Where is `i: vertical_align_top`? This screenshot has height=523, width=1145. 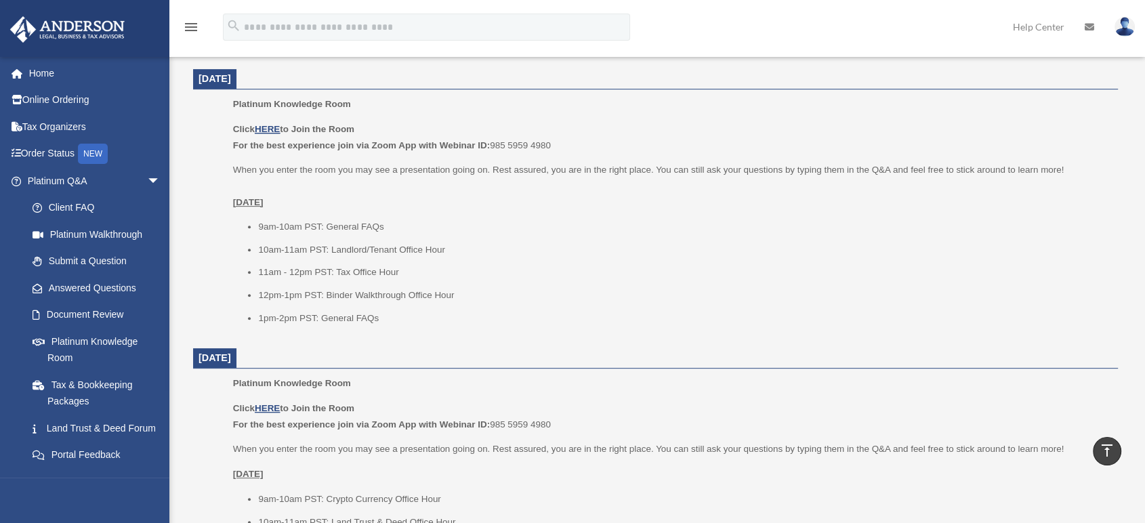 i: vertical_align_top is located at coordinates (1107, 450).